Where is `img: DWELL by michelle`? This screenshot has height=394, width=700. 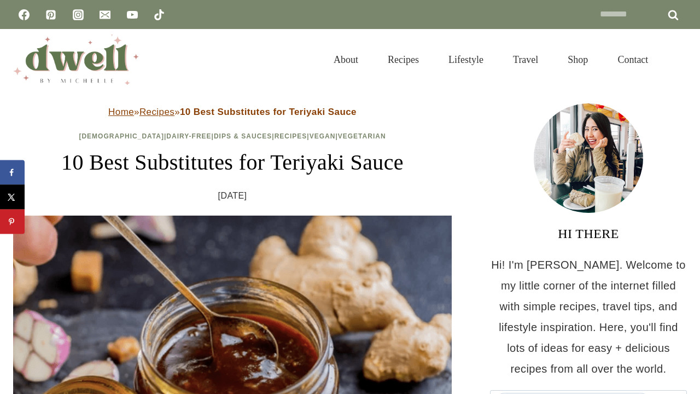 img: DWELL by michelle is located at coordinates (76, 60).